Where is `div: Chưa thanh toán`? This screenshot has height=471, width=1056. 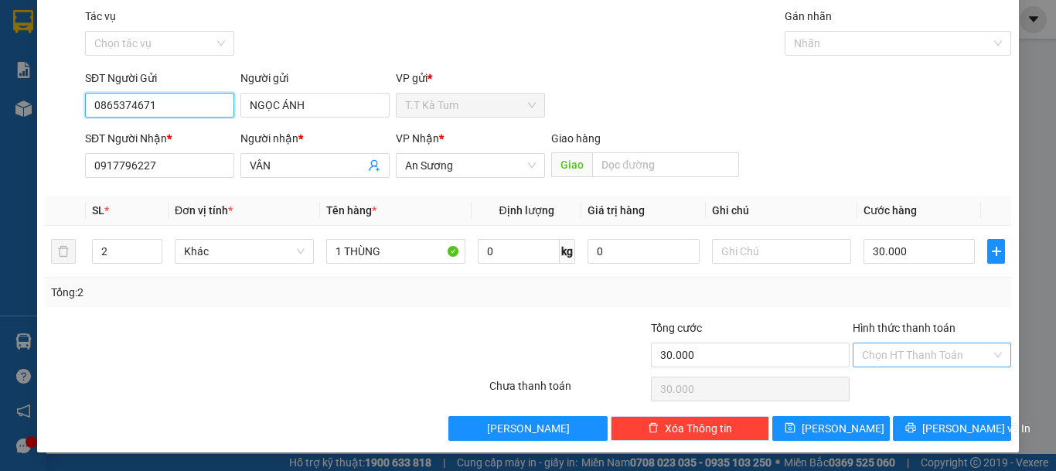 div: Chưa thanh toán is located at coordinates (568, 390).